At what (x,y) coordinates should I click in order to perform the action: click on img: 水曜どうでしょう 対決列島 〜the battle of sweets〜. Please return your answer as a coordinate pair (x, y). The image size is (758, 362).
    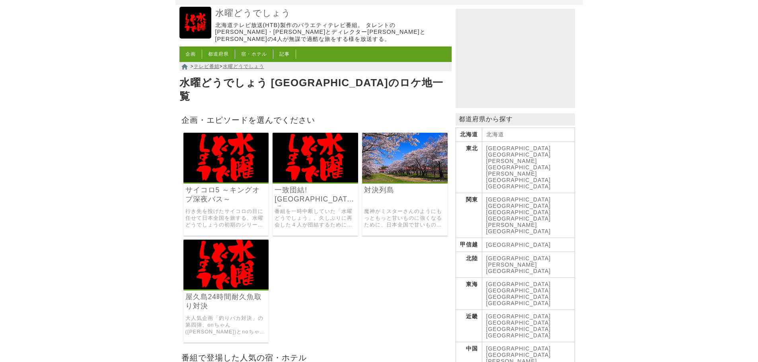
    Looking at the image, I should click on (404, 158).